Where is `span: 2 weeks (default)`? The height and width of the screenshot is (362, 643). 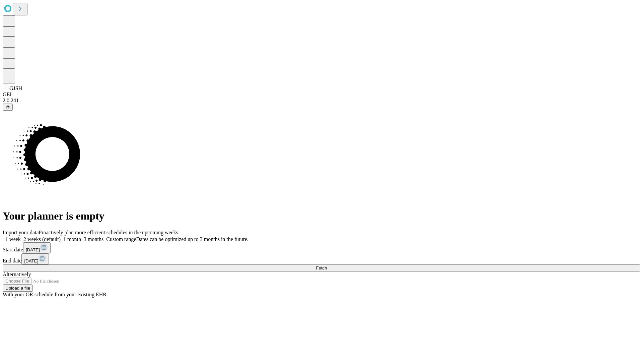
span: 2 weeks (default) is located at coordinates (42, 239).